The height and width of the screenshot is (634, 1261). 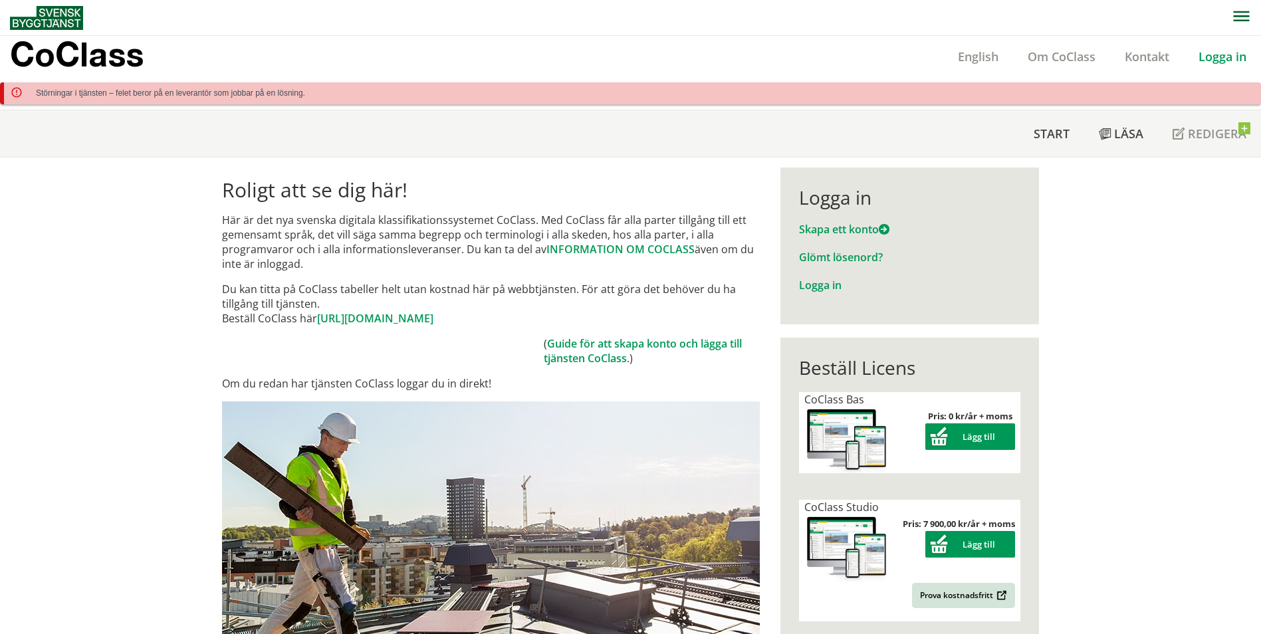 I want to click on a: INFORMATION OM COCLASS, so click(x=620, y=249).